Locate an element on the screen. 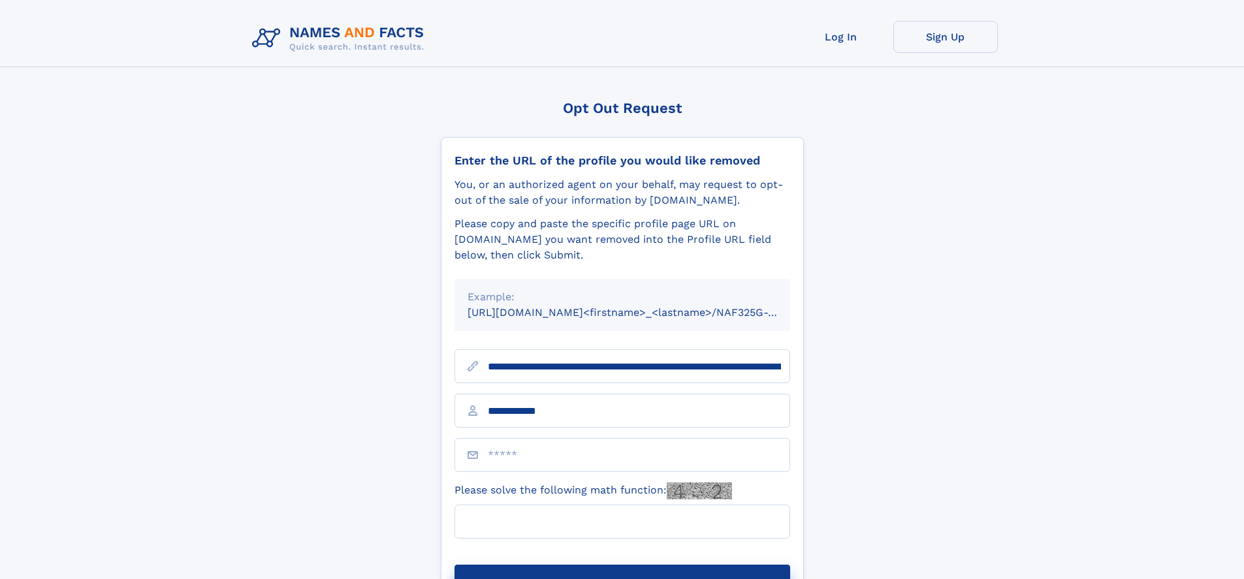 The width and height of the screenshot is (1244, 579). a: Log In is located at coordinates (841, 37).